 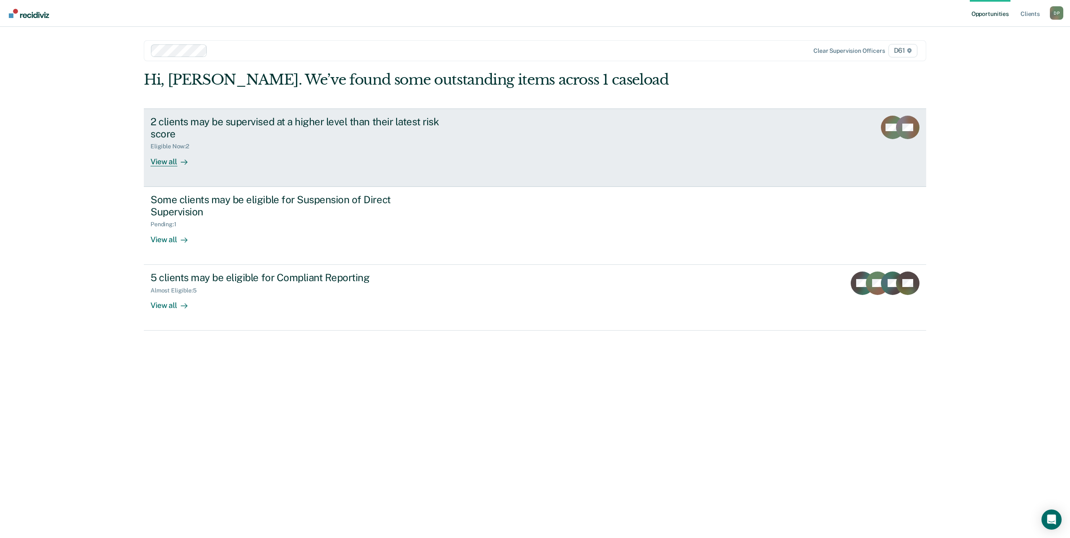 I want to click on div: Pending : 1, so click(x=167, y=224).